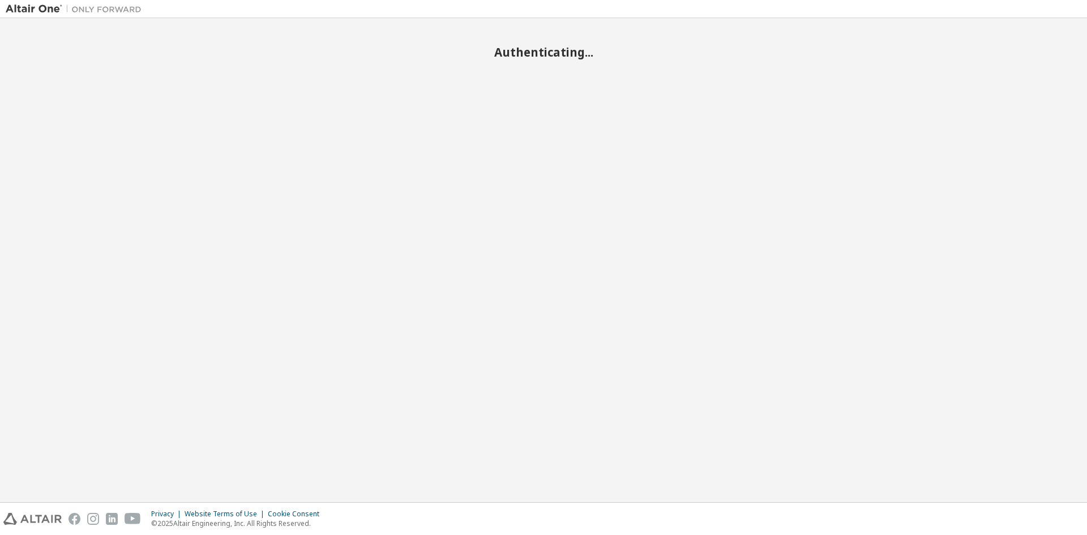 This screenshot has height=535, width=1087. I want to click on div: Cookie Consent, so click(297, 514).